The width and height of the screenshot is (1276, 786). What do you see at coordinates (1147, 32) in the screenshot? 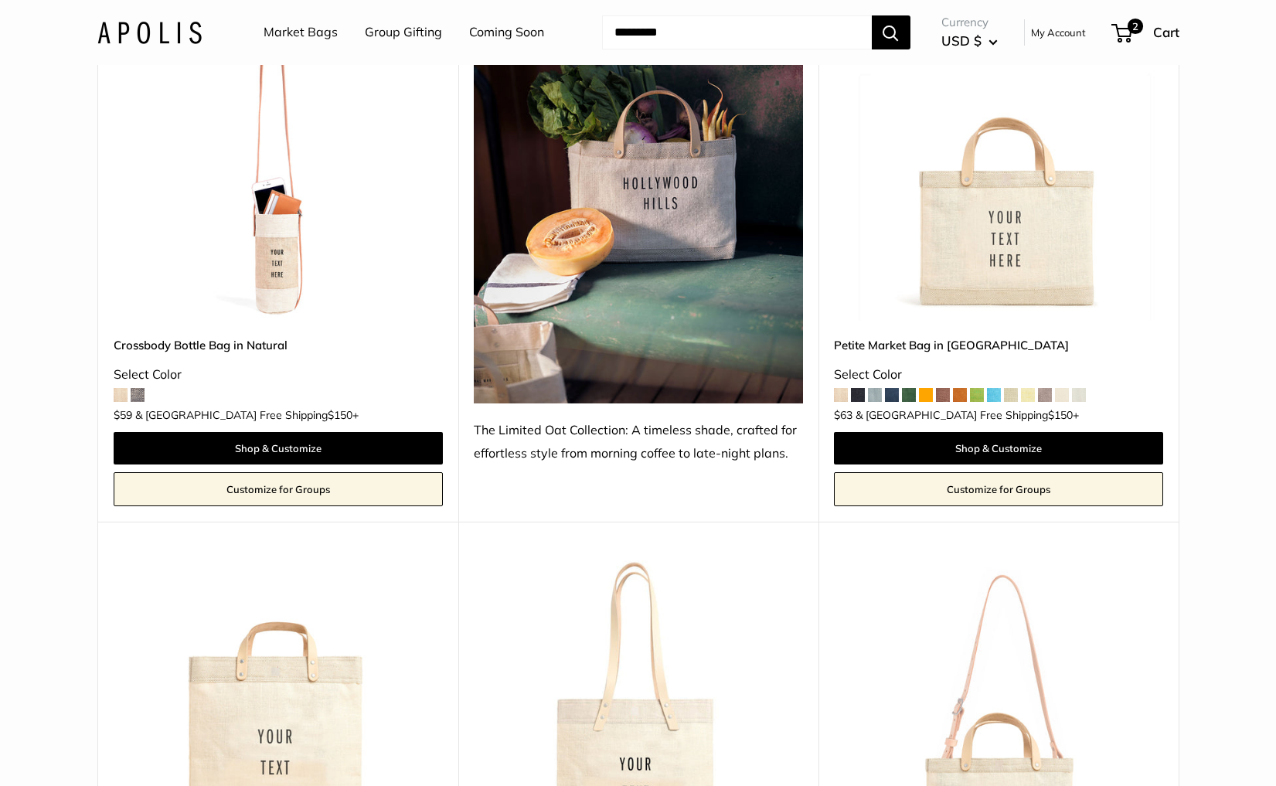
I see `a: 2 Cart` at bounding box center [1147, 32].